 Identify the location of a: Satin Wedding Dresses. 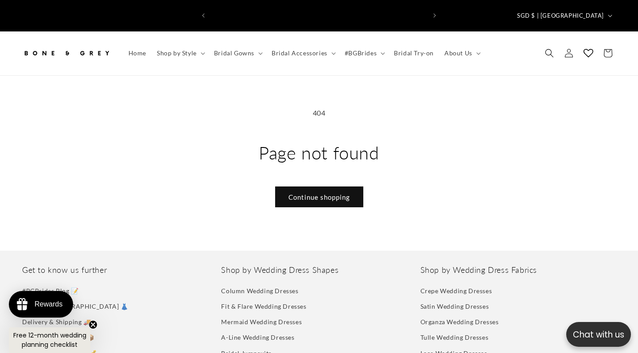
(454, 306).